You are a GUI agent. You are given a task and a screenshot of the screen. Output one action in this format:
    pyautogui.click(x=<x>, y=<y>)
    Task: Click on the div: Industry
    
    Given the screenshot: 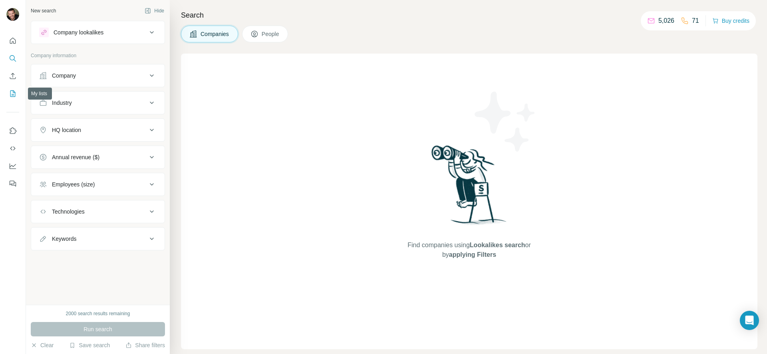 What is the action you would take?
    pyautogui.click(x=62, y=103)
    